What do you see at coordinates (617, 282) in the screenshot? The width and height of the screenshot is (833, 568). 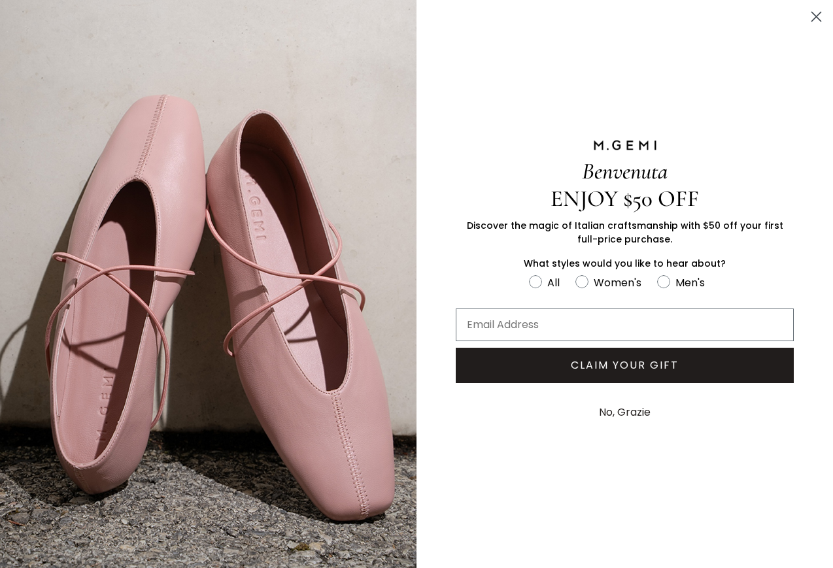 I see `div: Women's` at bounding box center [617, 282].